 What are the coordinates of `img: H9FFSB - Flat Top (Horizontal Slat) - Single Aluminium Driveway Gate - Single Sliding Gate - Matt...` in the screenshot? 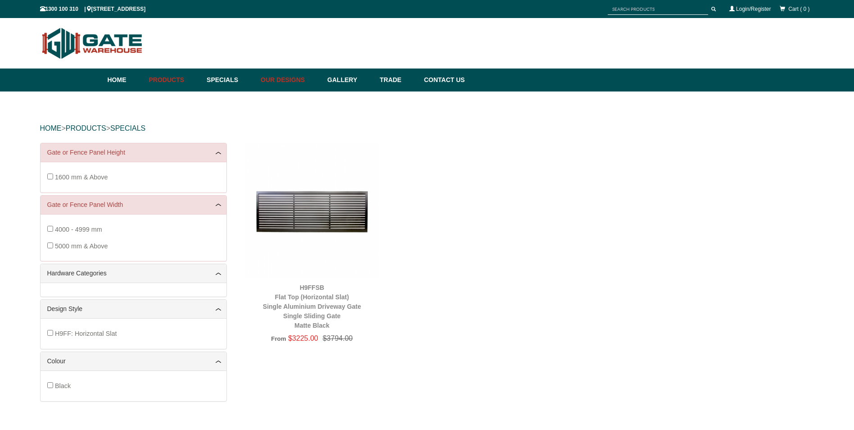 It's located at (312, 210).